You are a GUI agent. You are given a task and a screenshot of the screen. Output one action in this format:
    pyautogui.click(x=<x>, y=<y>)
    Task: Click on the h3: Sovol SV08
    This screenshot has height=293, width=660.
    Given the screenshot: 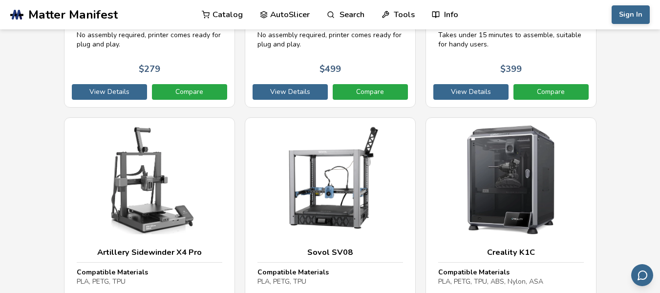 What is the action you would take?
    pyautogui.click(x=330, y=252)
    